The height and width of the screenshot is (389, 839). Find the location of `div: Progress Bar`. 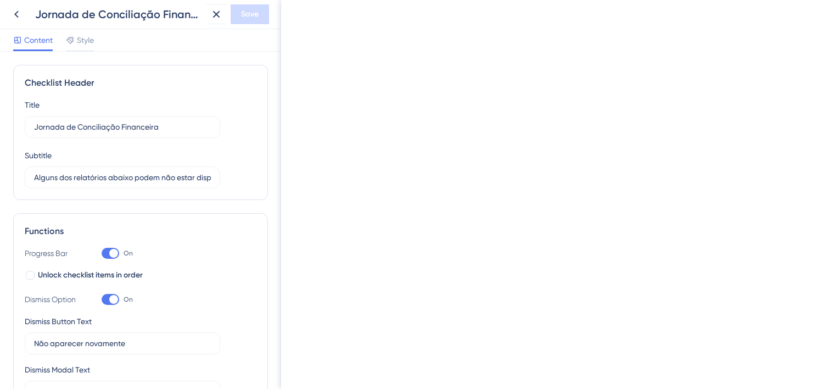

div: Progress Bar is located at coordinates (52, 253).